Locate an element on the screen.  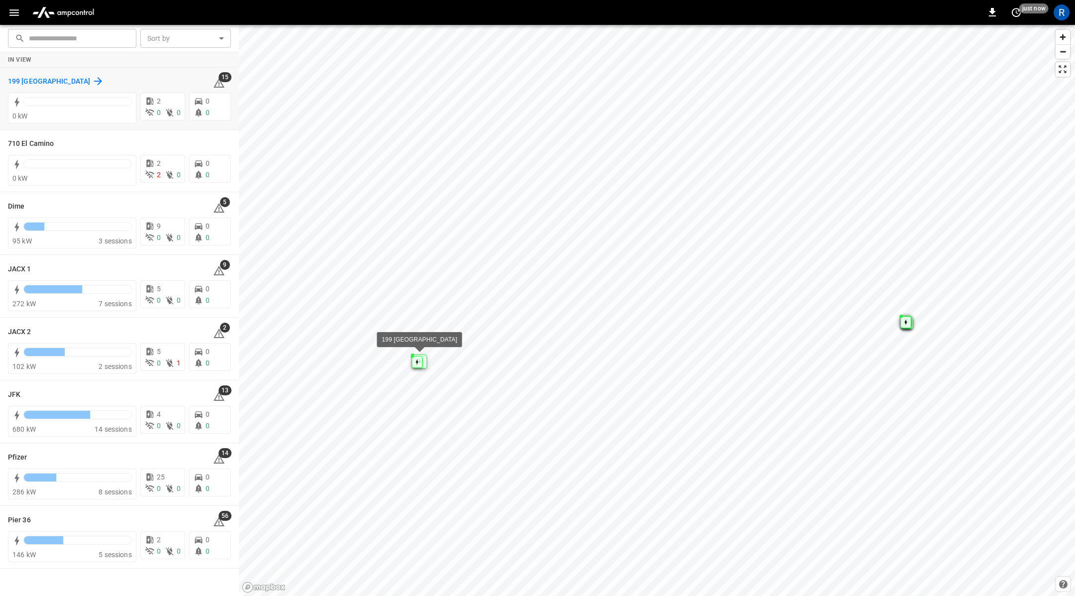
span: 146 kW is located at coordinates (24, 554).